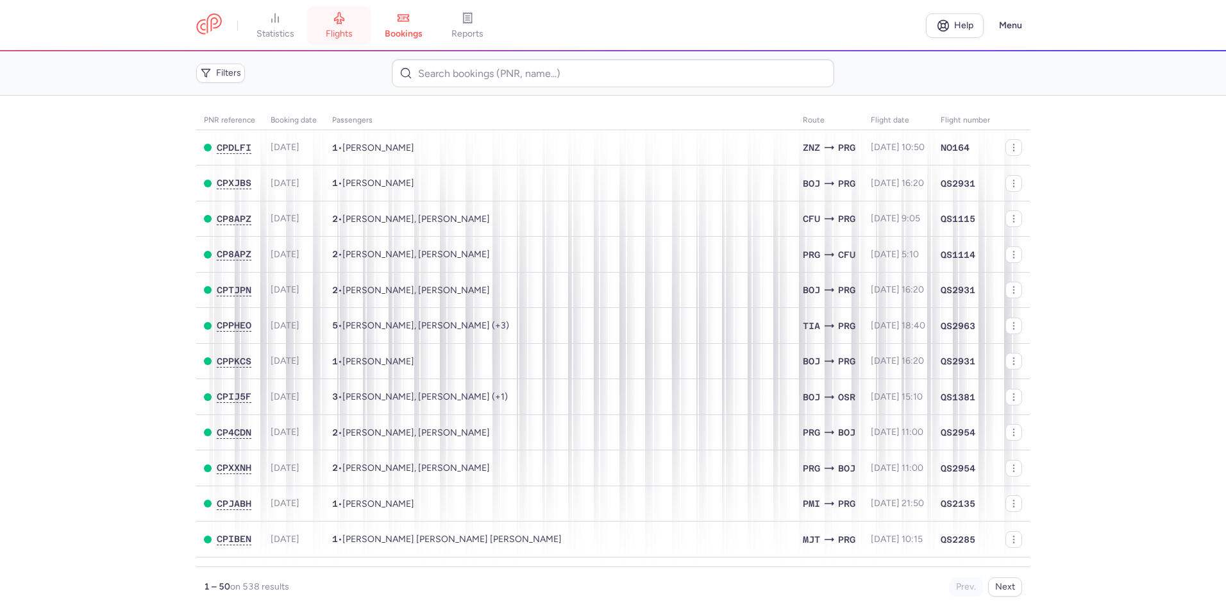 The image size is (1226, 612). What do you see at coordinates (234, 290) in the screenshot?
I see `button: CPTJPN` at bounding box center [234, 290].